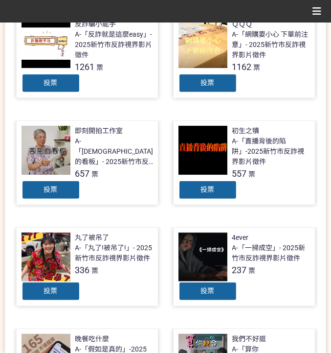 This screenshot has width=331, height=353. I want to click on a: 4everA-「一掃成空」- 2025新竹市反詐視界影片徵件237票投票, so click(244, 267).